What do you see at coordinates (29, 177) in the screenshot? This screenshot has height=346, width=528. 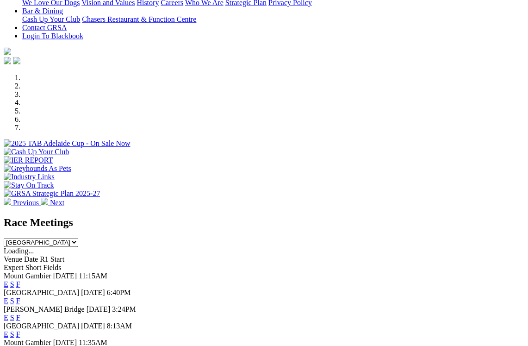 I see `img: Industry Links` at bounding box center [29, 177].